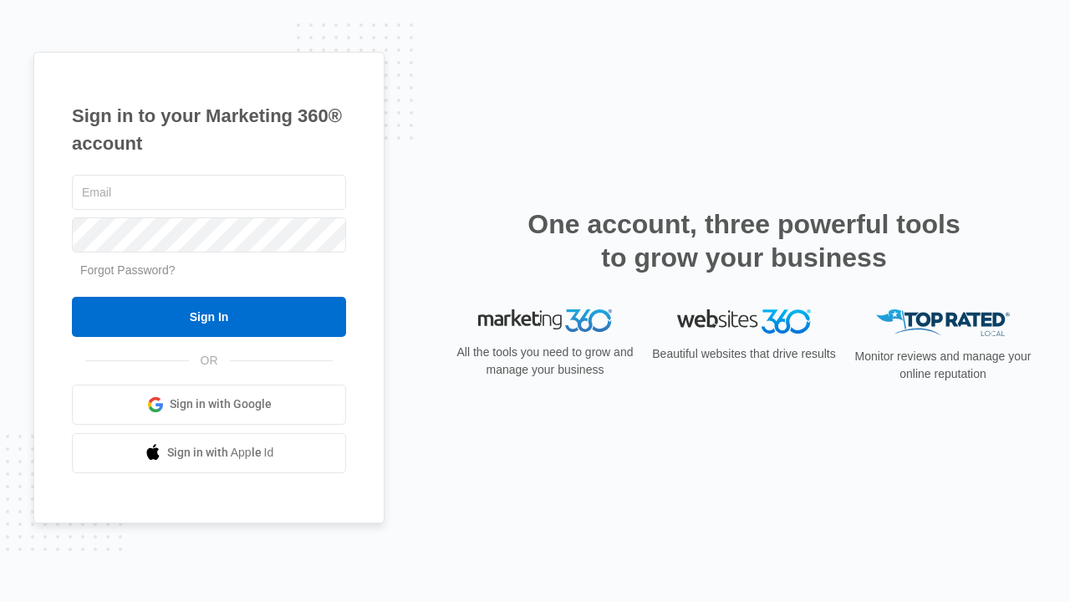  Describe the element at coordinates (209, 405) in the screenshot. I see `a: Sign in with Google` at that location.